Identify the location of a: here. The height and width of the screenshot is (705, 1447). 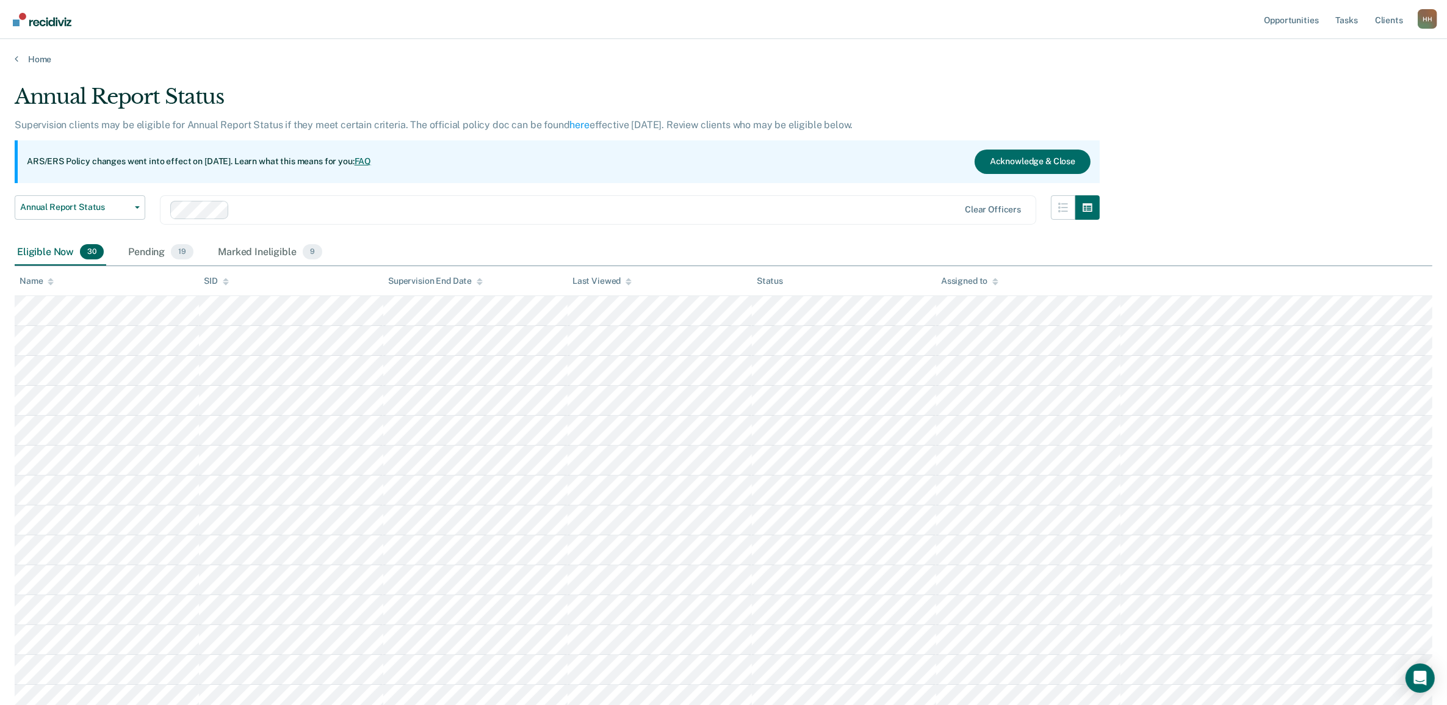
(580, 124).